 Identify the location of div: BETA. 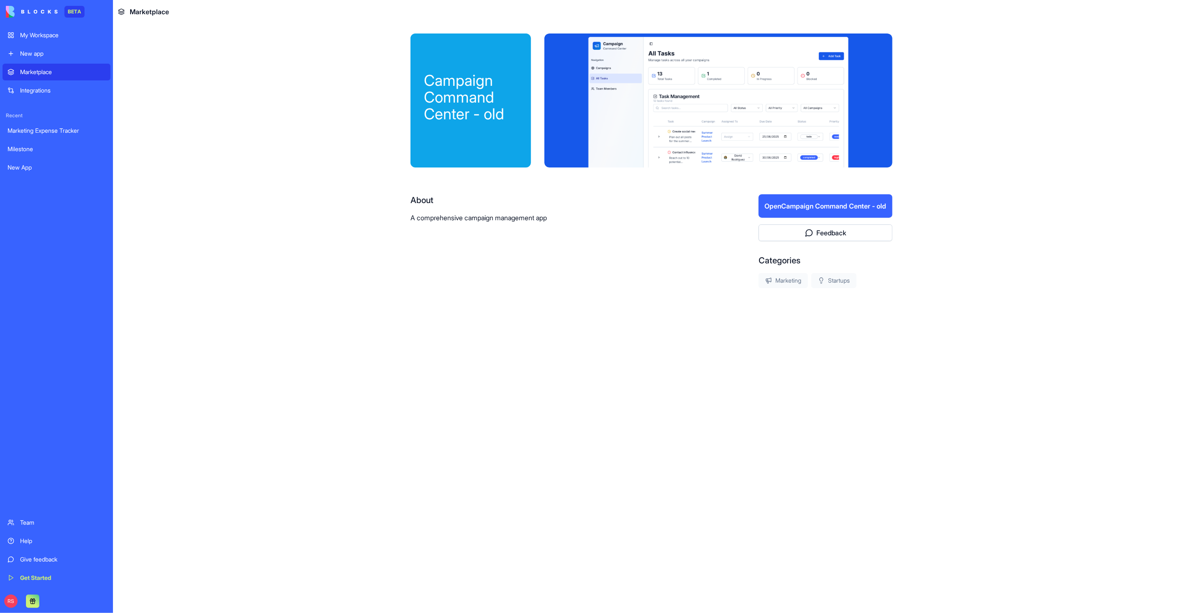
(75, 12).